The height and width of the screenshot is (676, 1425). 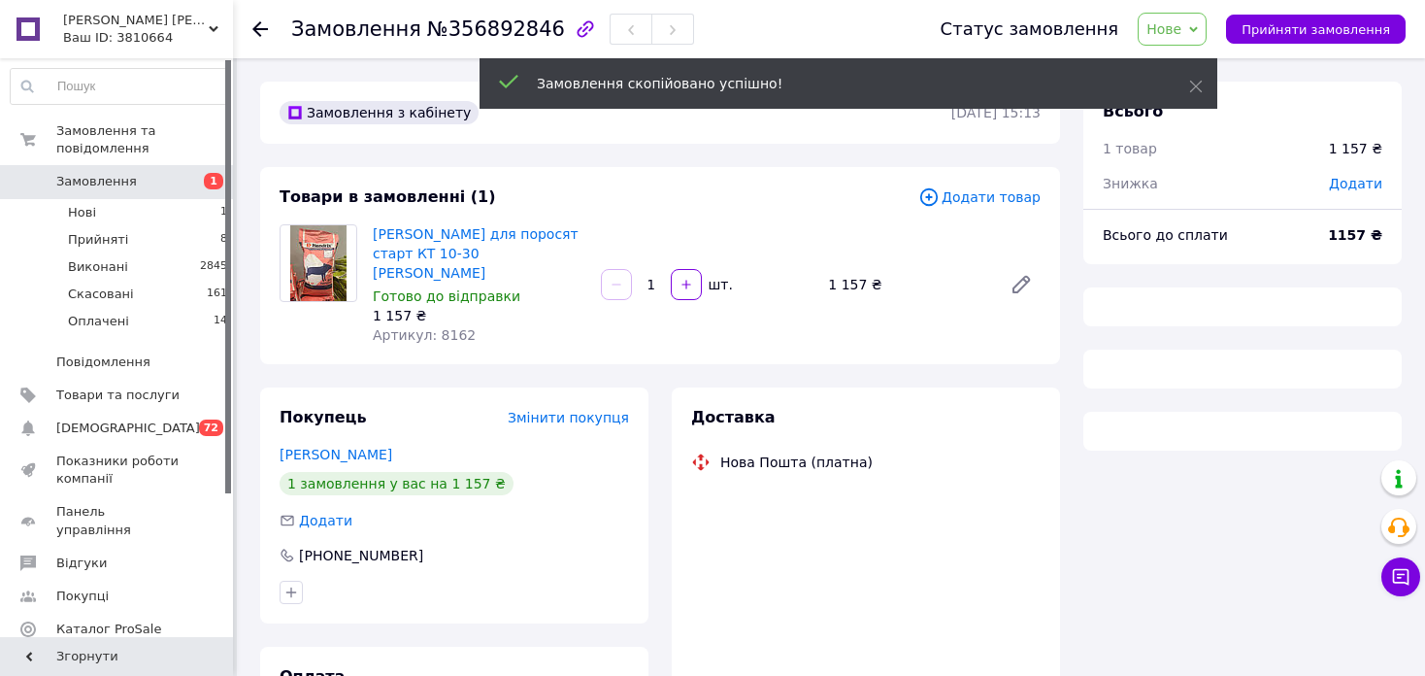 What do you see at coordinates (82, 563) in the screenshot?
I see `span: Відгуки` at bounding box center [82, 563].